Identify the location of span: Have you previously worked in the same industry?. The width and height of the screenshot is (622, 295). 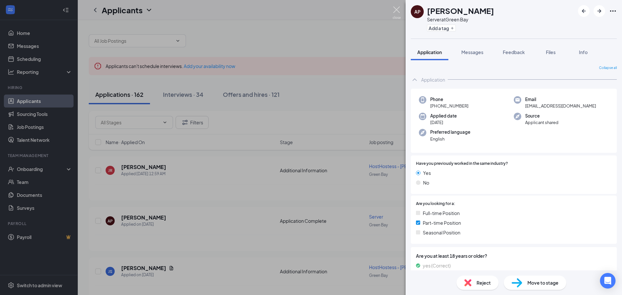
(462, 164).